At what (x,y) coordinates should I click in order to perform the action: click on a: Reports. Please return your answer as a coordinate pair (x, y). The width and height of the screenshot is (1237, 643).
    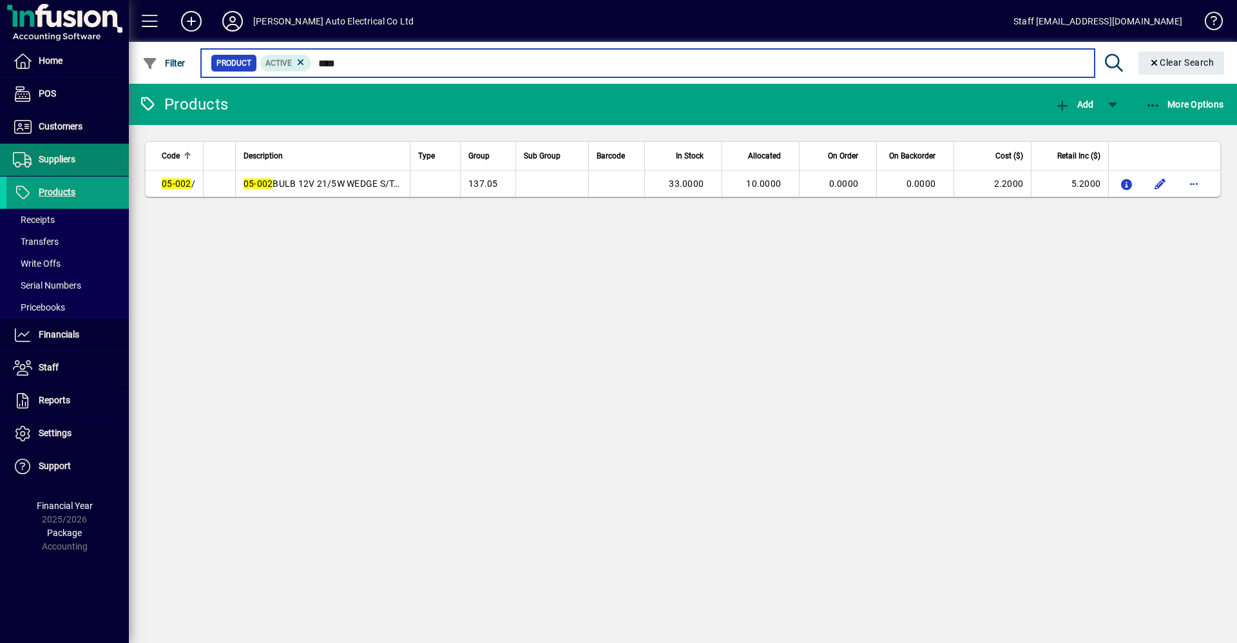
    Looking at the image, I should click on (68, 401).